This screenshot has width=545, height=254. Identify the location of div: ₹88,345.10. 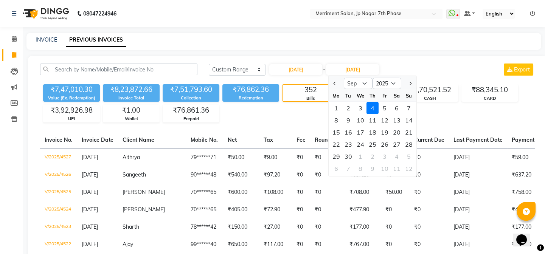
(490, 90).